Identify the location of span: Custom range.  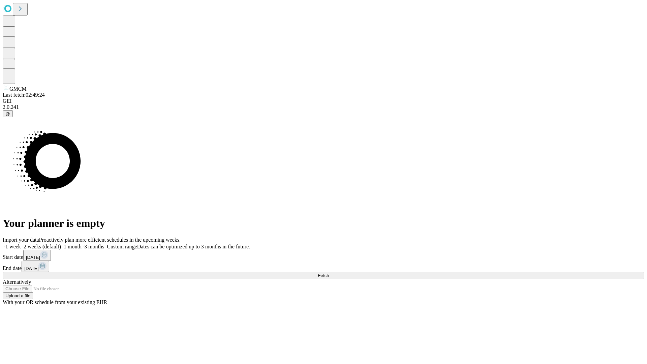
(122, 246).